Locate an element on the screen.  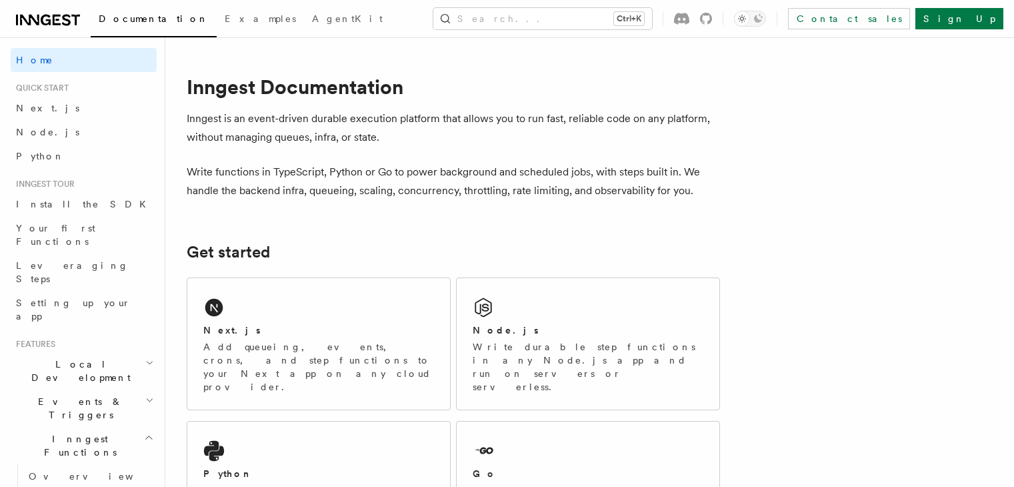
a: Next.js is located at coordinates (83, 108).